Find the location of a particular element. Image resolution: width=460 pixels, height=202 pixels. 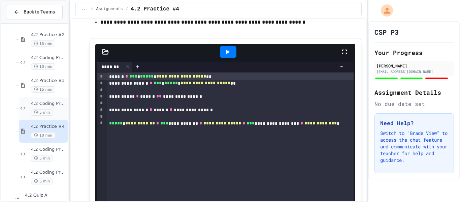

h2: Assignment Details is located at coordinates (414, 92).